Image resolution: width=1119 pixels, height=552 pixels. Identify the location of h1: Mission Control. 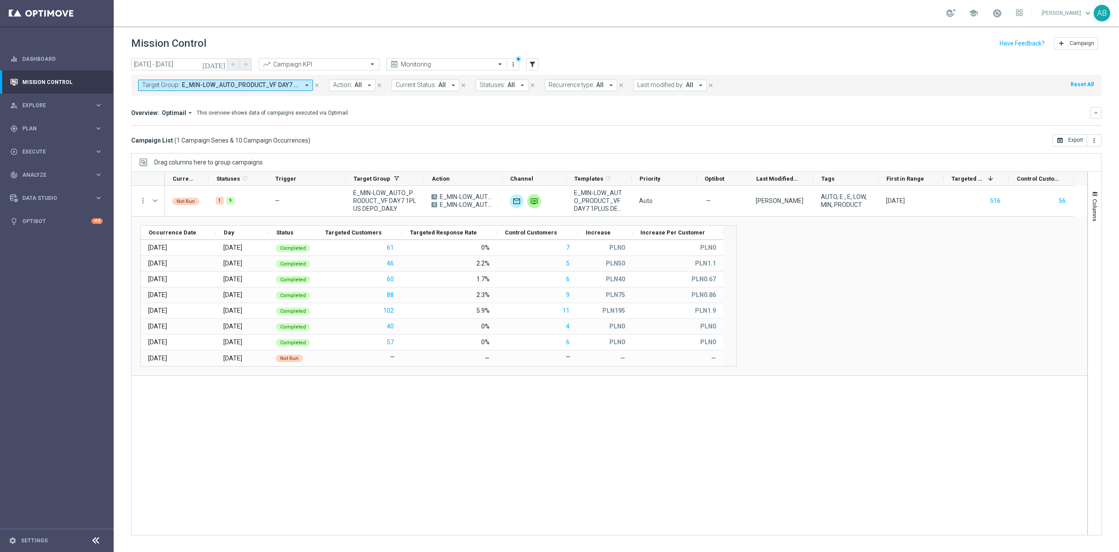
(169, 43).